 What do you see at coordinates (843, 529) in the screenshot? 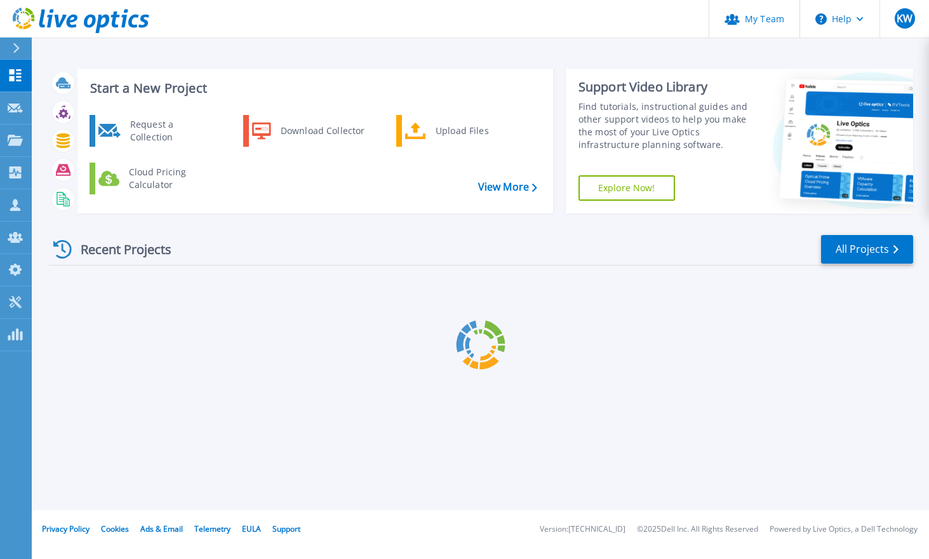
I see `li: Powered by Live Optics, a Dell Technology` at bounding box center [843, 529].